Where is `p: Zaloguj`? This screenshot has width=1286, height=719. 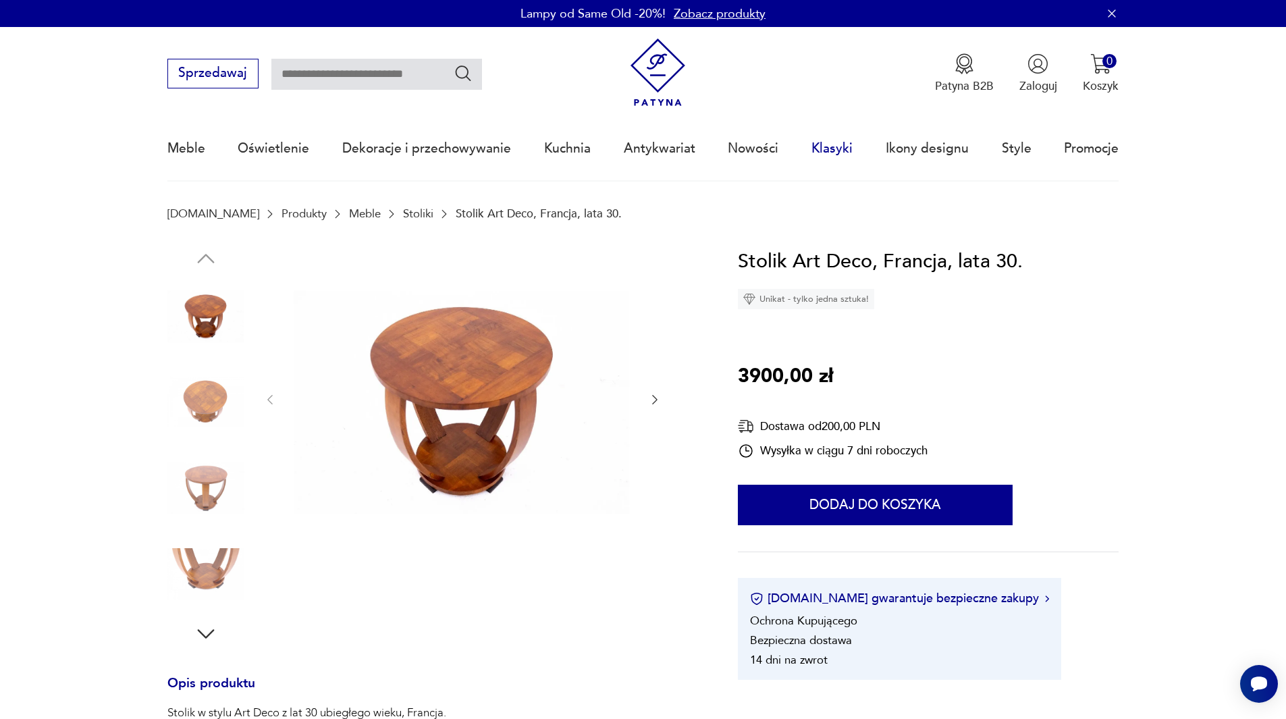
p: Zaloguj is located at coordinates (1038, 86).